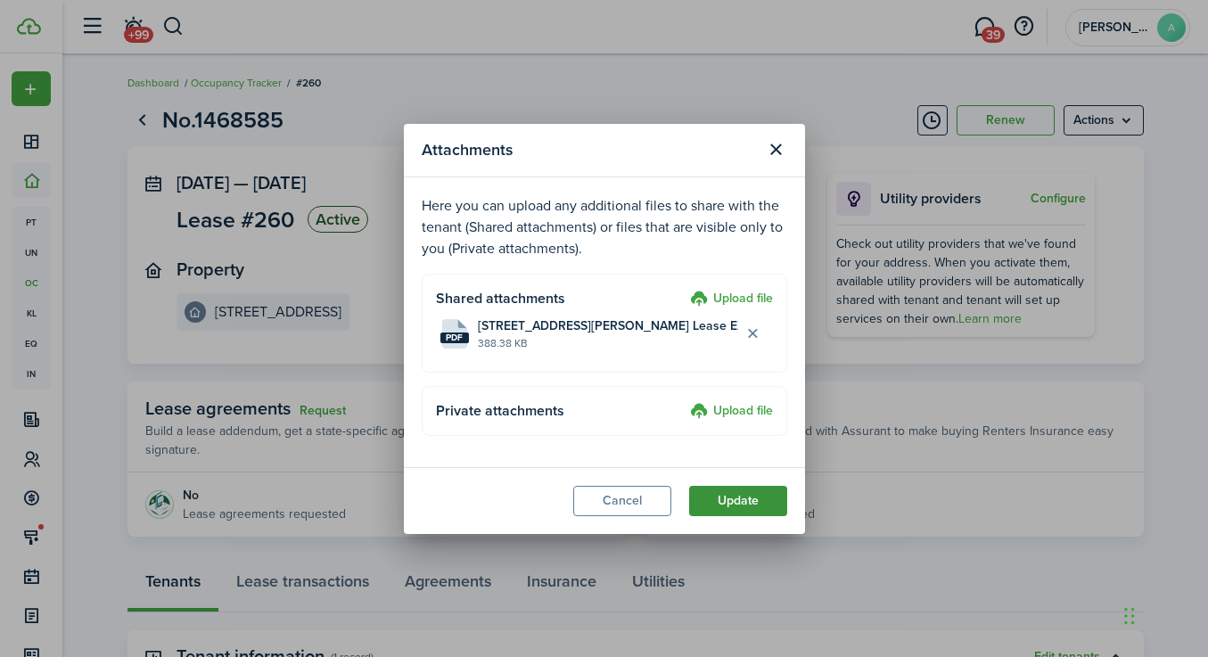 This screenshot has width=1208, height=657. I want to click on h4: Shared attachments, so click(560, 299).